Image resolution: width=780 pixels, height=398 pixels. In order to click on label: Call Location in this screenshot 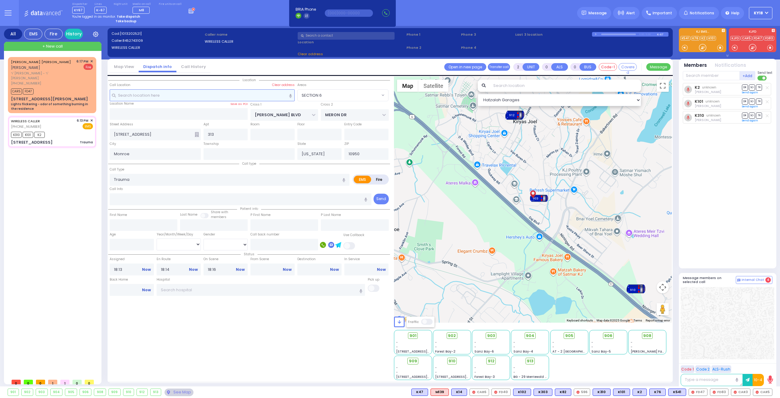, I will do `click(120, 85)`.